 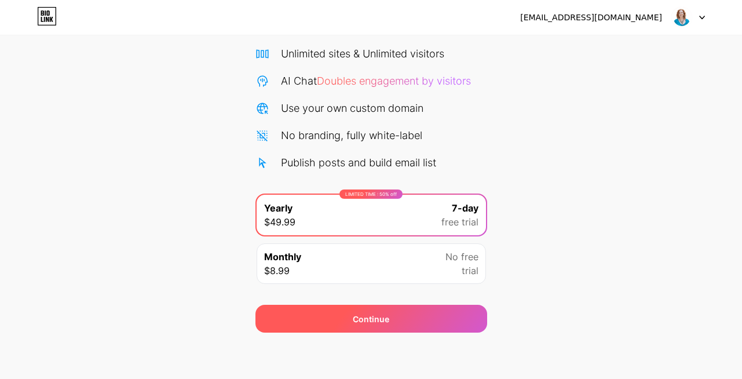 What do you see at coordinates (460, 222) in the screenshot?
I see `span: free trial` at bounding box center [460, 222].